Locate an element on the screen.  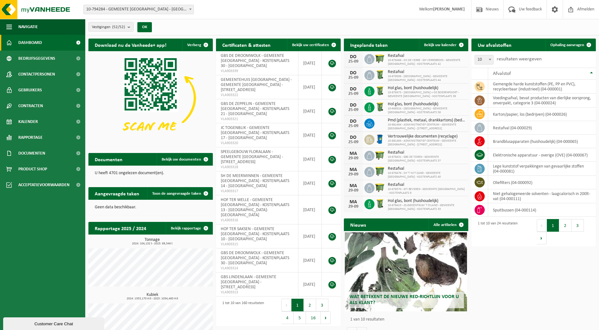
button: OK is located at coordinates (145, 27).